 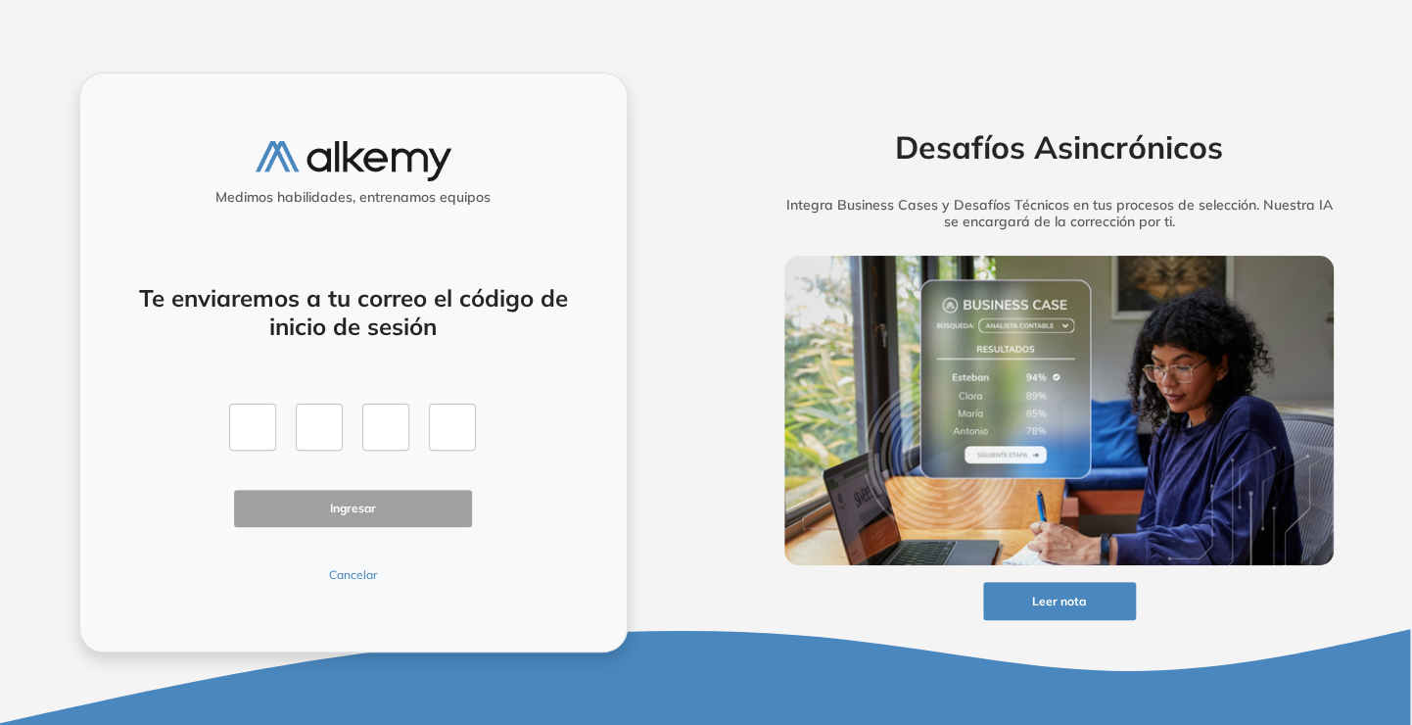 What do you see at coordinates (354, 575) in the screenshot?
I see `button: Cancelar` at bounding box center [354, 575].